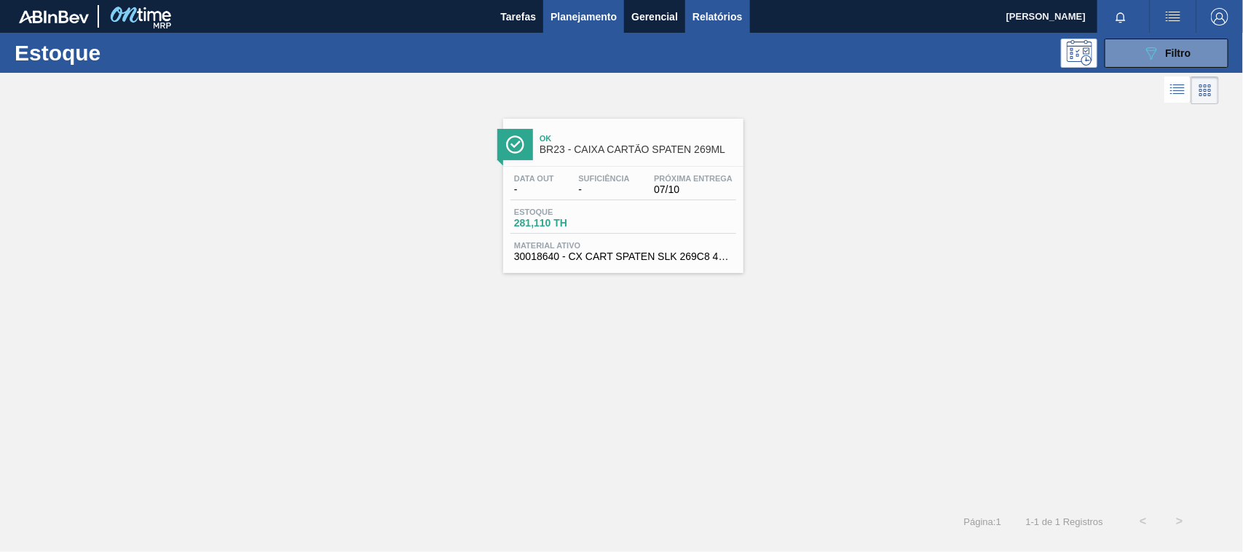 The width and height of the screenshot is (1243, 552). I want to click on span: Tarefas, so click(518, 17).